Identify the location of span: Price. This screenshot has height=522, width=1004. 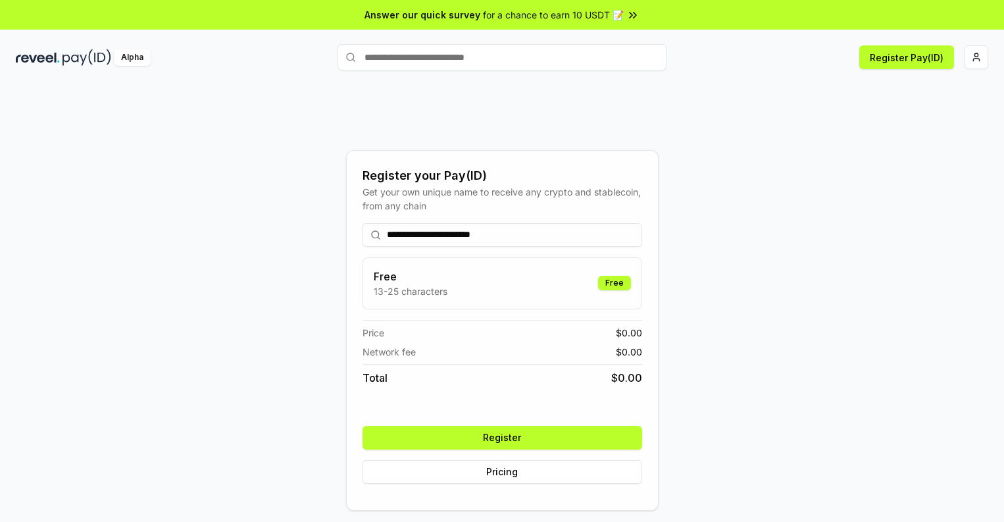
(373, 332).